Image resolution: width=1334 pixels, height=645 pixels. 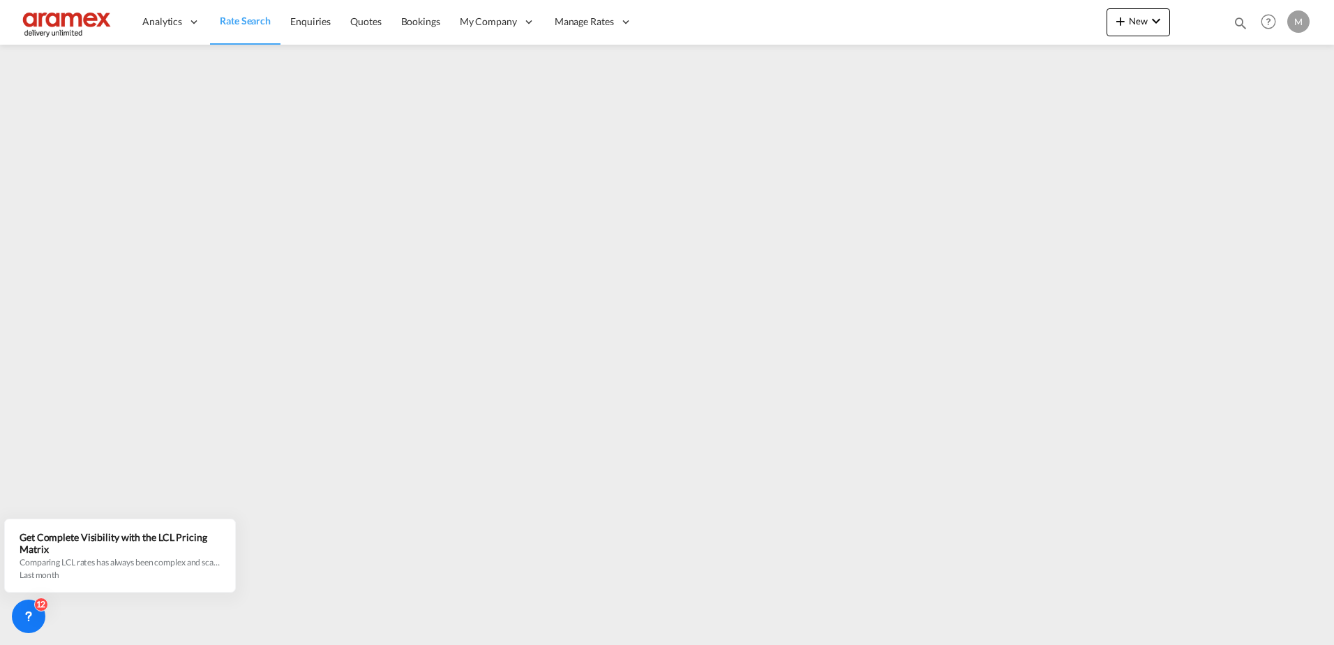 What do you see at coordinates (1269, 22) in the screenshot?
I see `span: Help` at bounding box center [1269, 22].